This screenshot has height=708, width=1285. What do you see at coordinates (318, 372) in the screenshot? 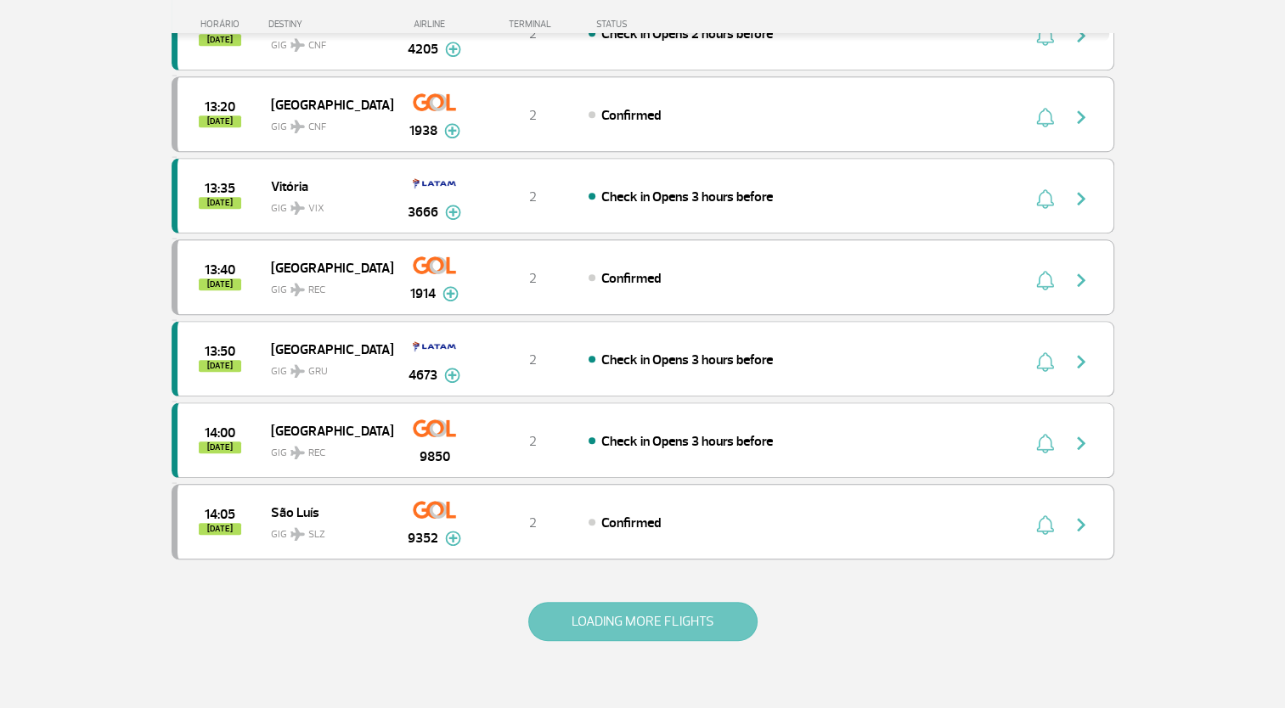
I see `span: GRU` at bounding box center [318, 372].